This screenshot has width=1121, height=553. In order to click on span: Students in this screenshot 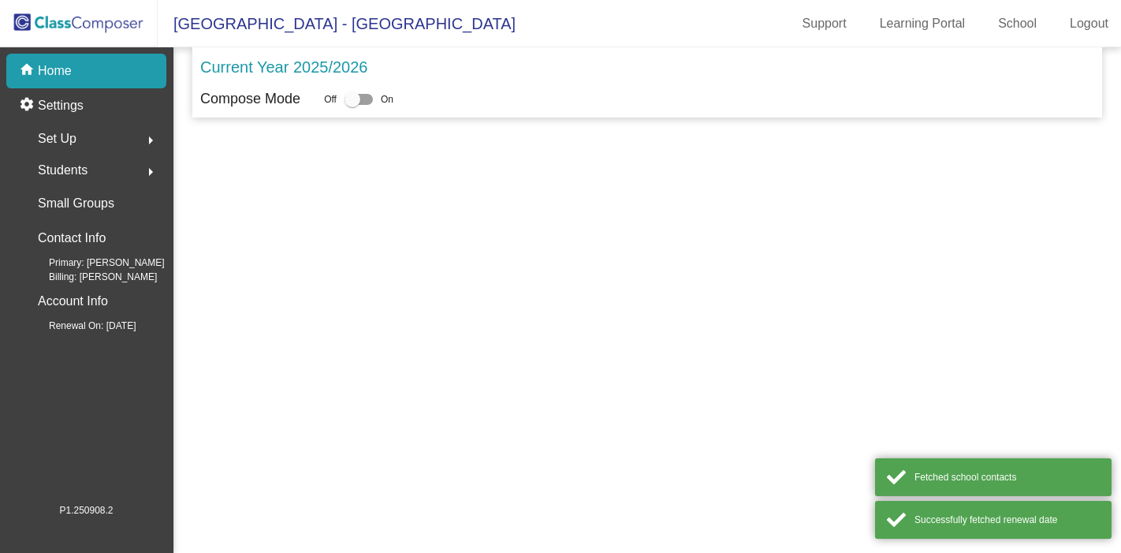, I will do `click(62, 170)`.